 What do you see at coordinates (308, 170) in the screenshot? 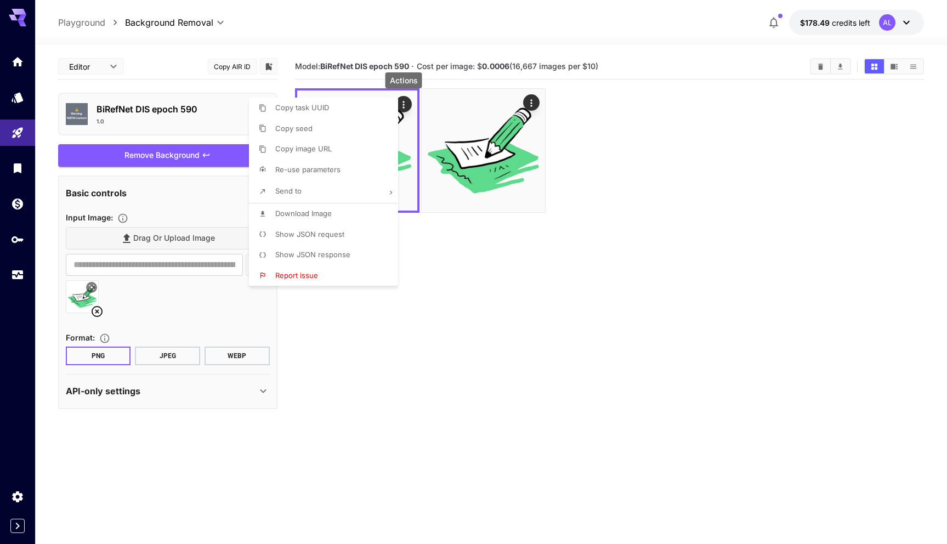
I see `span: Re-use parameters` at bounding box center [308, 170].